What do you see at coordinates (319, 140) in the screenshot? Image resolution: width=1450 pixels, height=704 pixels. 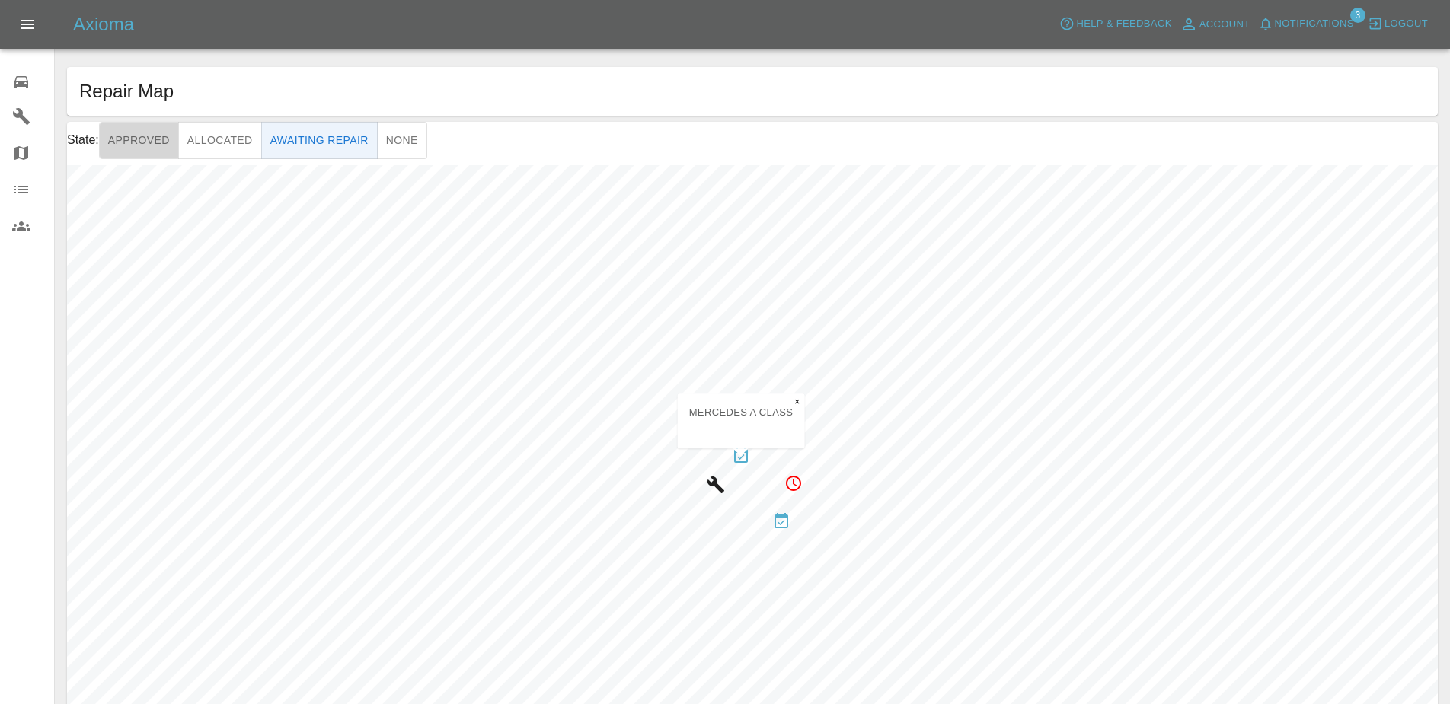 I see `button: Awaiting Repair` at bounding box center [319, 140].